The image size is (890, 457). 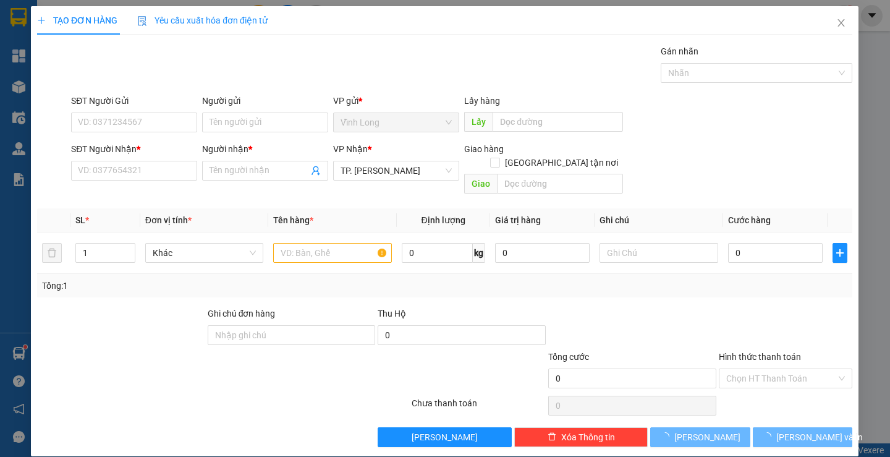 What do you see at coordinates (294, 220) in the screenshot?
I see `span: Tên hàng` at bounding box center [294, 220].